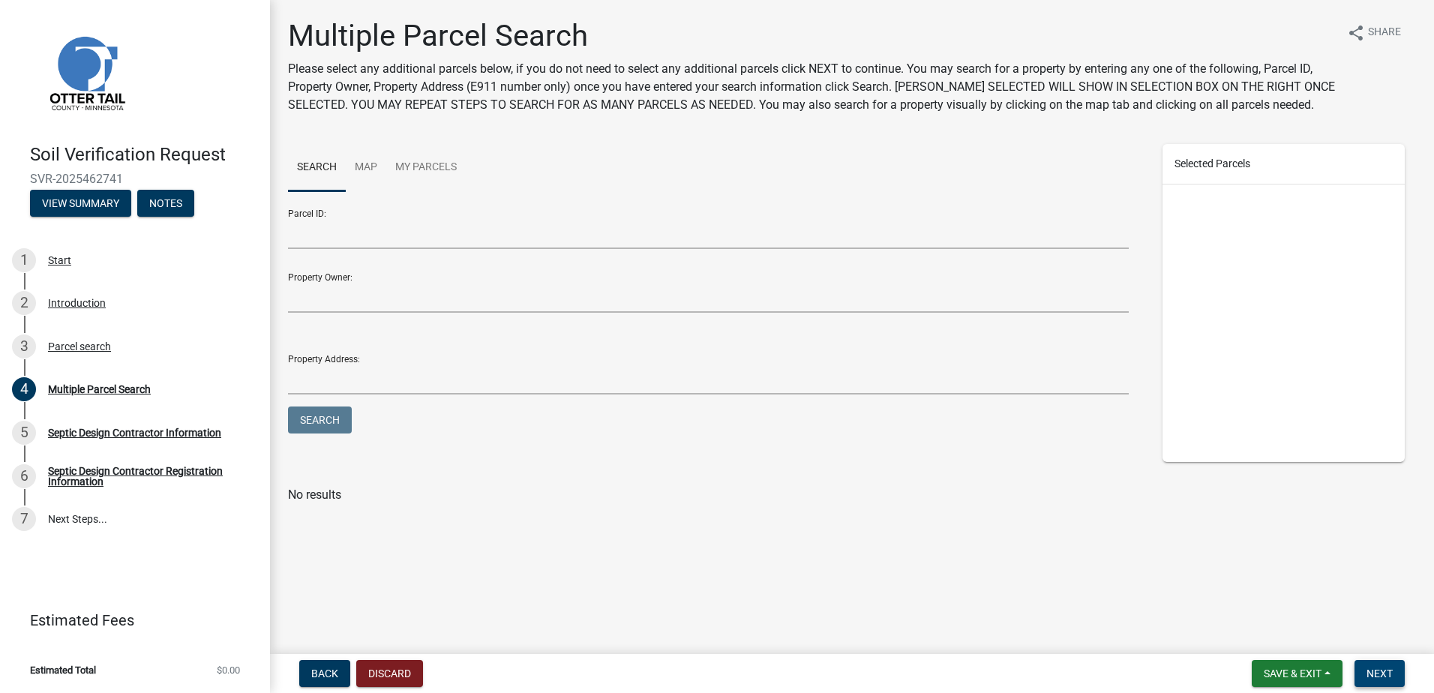 Image resolution: width=1434 pixels, height=693 pixels. What do you see at coordinates (426, 168) in the screenshot?
I see `a: My Parcels` at bounding box center [426, 168].